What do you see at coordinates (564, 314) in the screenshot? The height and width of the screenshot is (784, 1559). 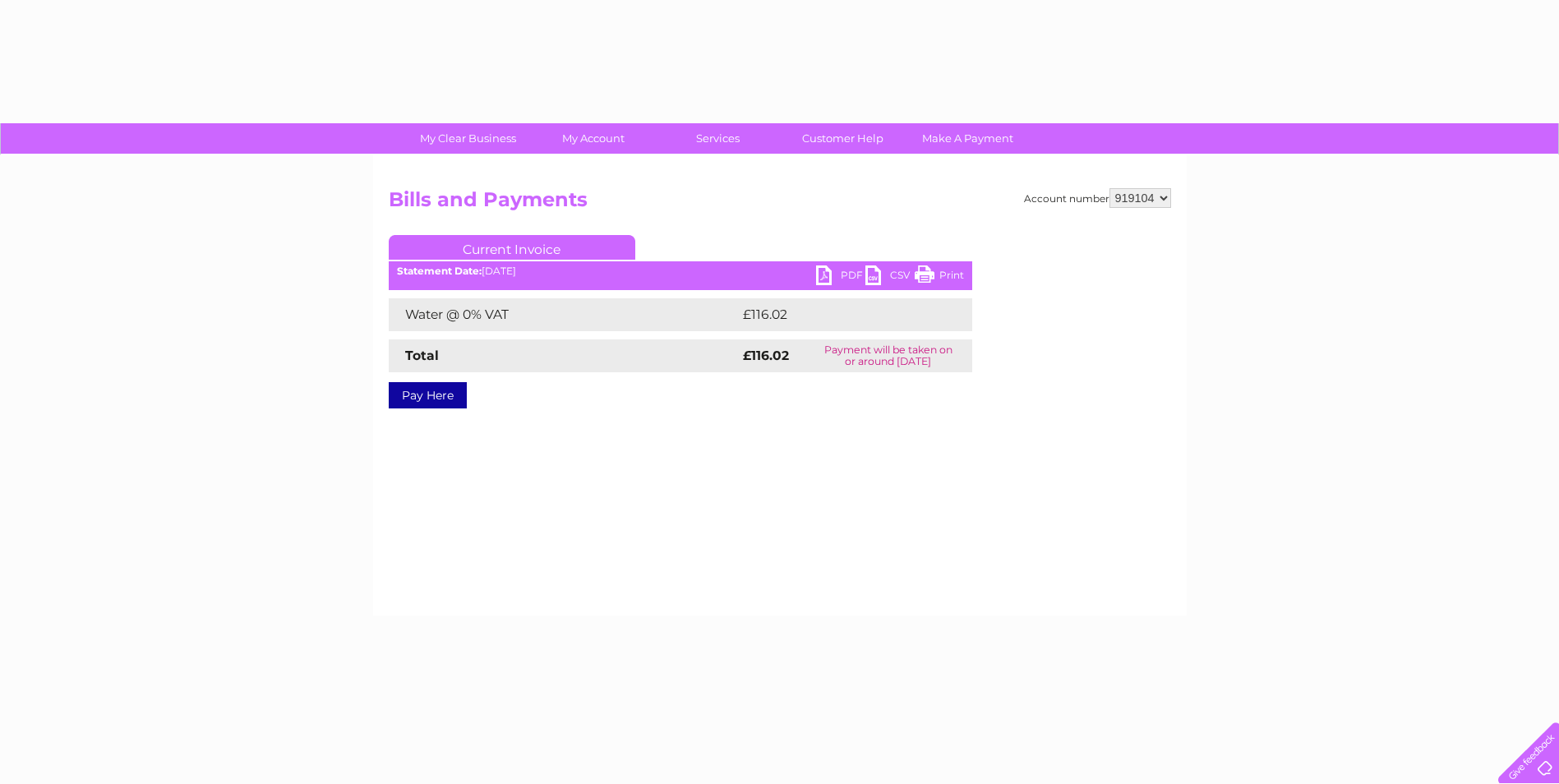 I see `td: Water @ 0% VAT` at bounding box center [564, 314].